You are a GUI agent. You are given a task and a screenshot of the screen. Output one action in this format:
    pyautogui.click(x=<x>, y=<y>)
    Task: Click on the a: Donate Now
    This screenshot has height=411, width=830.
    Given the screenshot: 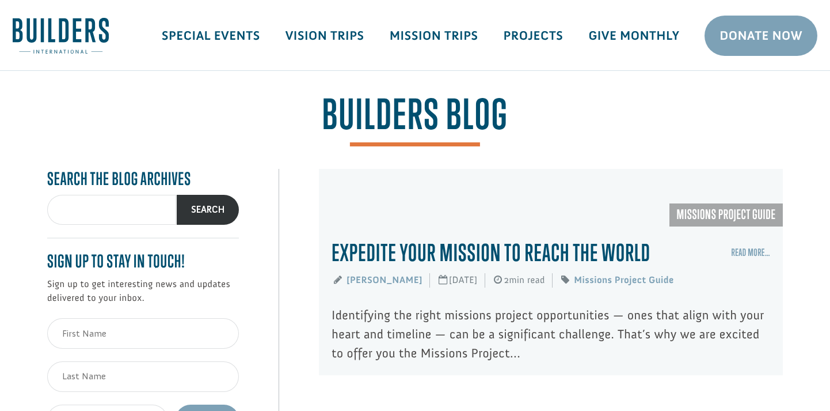 What is the action you would take?
    pyautogui.click(x=761, y=36)
    